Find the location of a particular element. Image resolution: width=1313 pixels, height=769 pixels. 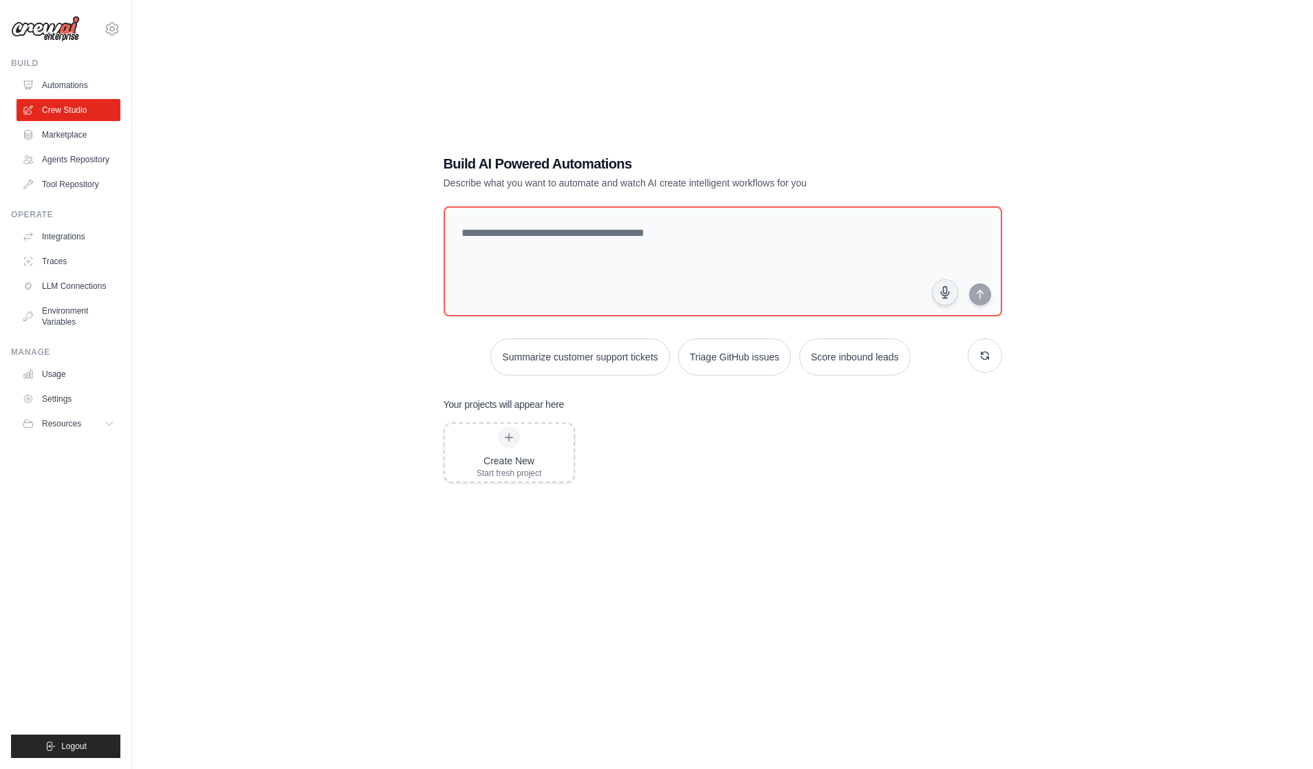

p: Describe what you want to automate and watch AI create intelligent workflows for you is located at coordinates (674, 183).